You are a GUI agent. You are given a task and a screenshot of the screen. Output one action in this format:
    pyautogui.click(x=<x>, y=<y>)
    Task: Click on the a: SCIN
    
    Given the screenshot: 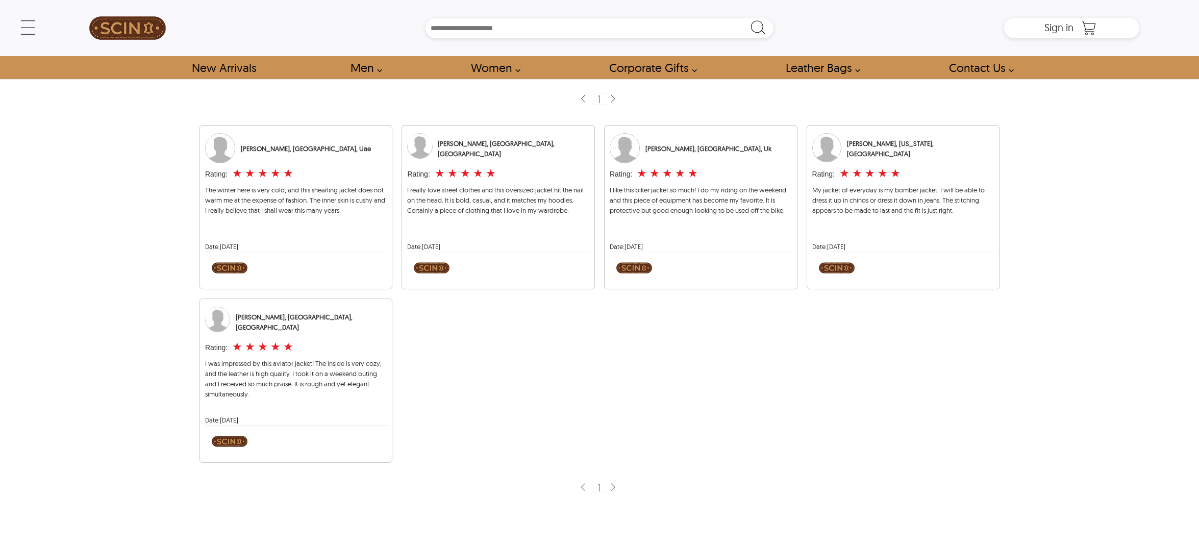 What is the action you would take?
    pyautogui.click(x=128, y=28)
    